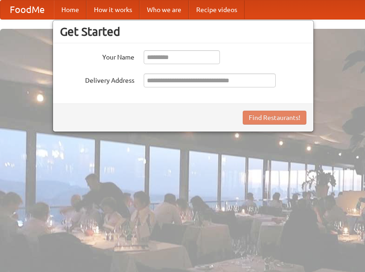 The height and width of the screenshot is (272, 365). I want to click on h3: Get Started, so click(183, 32).